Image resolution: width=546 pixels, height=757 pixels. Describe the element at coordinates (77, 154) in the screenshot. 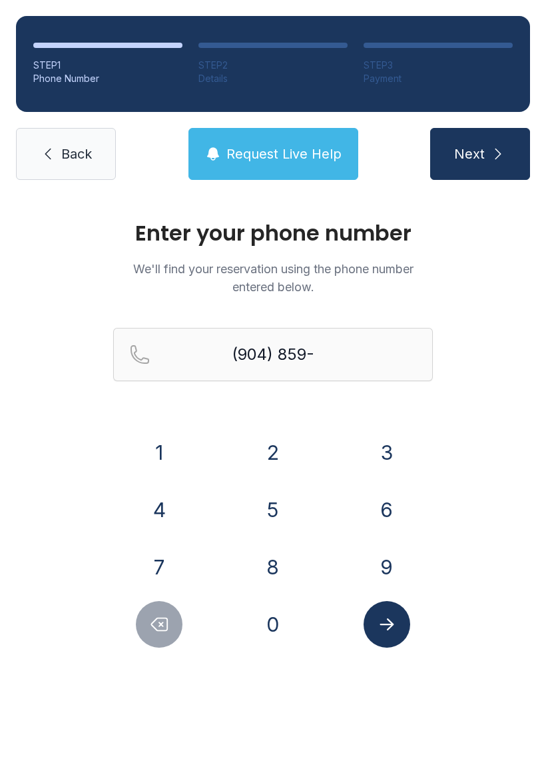

I see `span: Back` at that location.